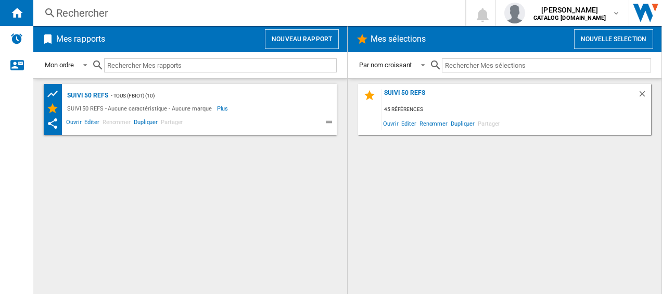 Image resolution: width=662 pixels, height=294 pixels. What do you see at coordinates (53, 123) in the screenshot?
I see `ng-md-icon: Ce rapport a été partagé avec vous` at bounding box center [53, 123].